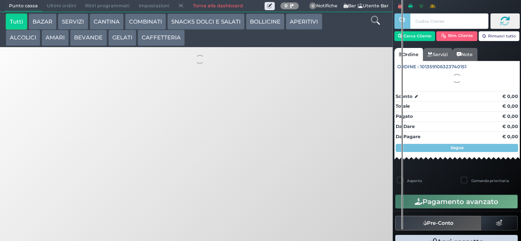 The width and height of the screenshot is (521, 241). What do you see at coordinates (265, 22) in the screenshot?
I see `button: BOLLICINE` at bounding box center [265, 22].